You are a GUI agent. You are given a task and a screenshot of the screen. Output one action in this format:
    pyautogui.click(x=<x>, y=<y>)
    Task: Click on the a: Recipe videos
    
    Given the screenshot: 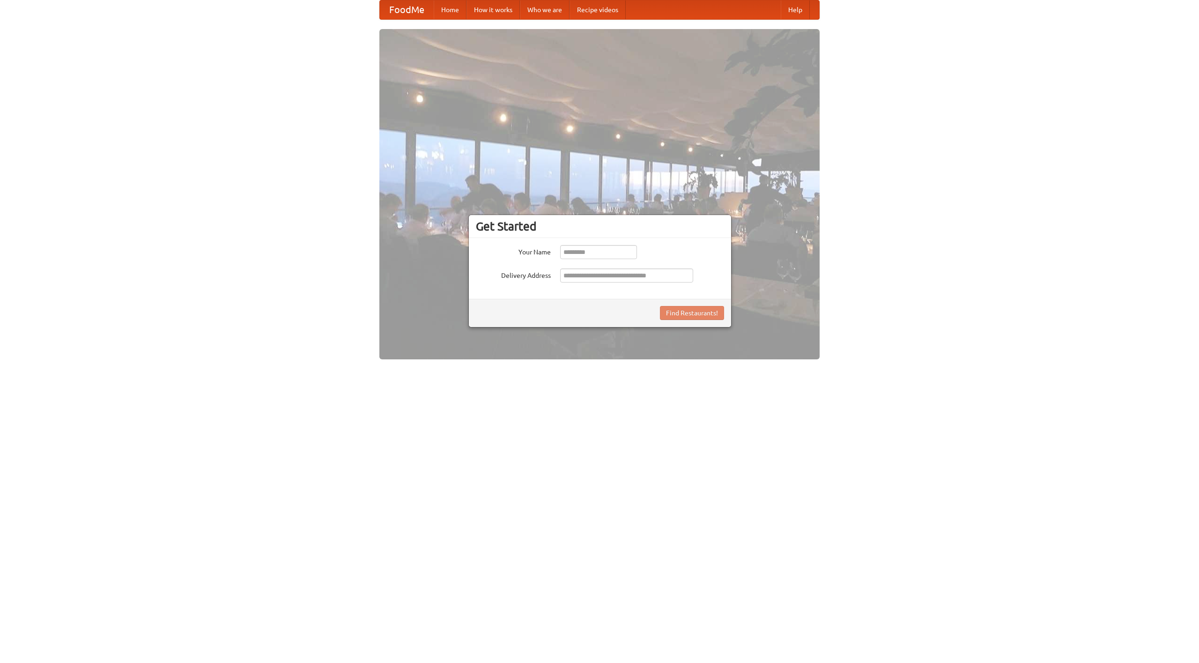 What is the action you would take?
    pyautogui.click(x=598, y=10)
    